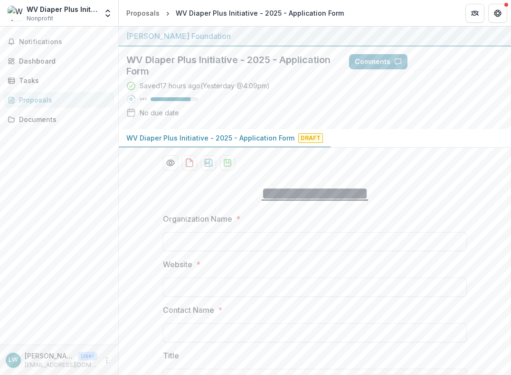  Describe the element at coordinates (205, 85) in the screenshot. I see `div: Saved 17 hours ago ( Yesterday @ 4:09pm )` at that location.